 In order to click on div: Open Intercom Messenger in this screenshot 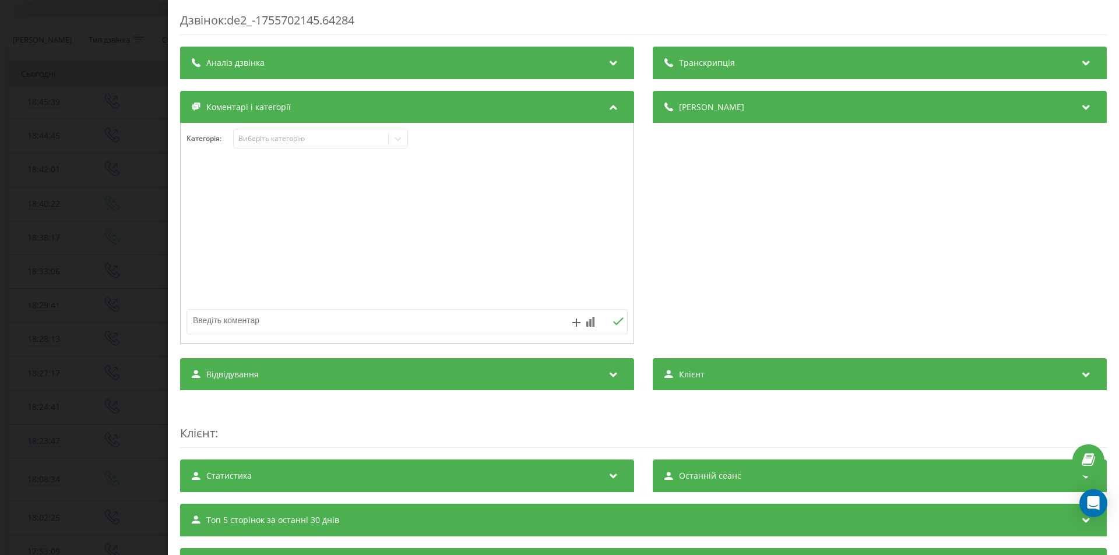, I will do `click(1093, 503)`.